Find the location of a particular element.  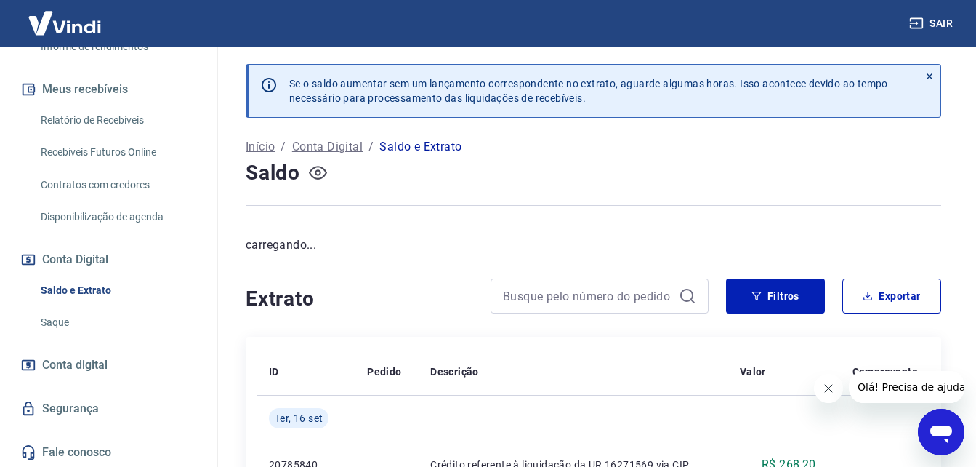

p: carregando... is located at coordinates (593, 245).